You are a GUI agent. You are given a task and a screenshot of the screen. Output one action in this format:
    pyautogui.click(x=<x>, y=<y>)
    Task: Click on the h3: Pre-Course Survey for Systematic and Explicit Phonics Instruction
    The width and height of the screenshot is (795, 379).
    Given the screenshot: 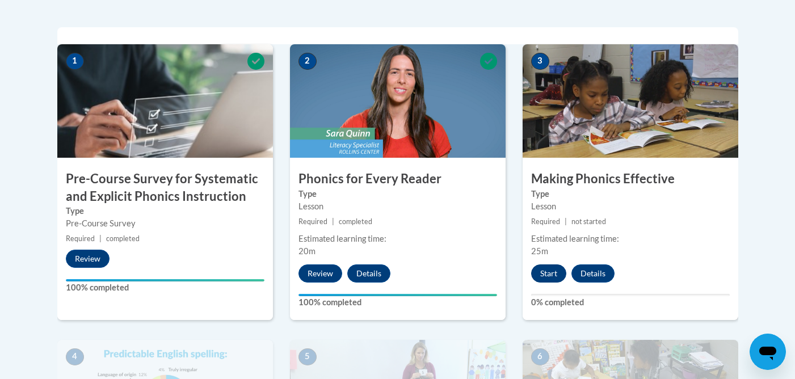 What is the action you would take?
    pyautogui.click(x=165, y=188)
    